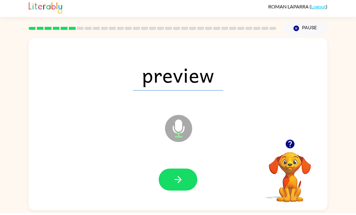  I want to click on span: ROMAN LAPARRA, so click(289, 8).